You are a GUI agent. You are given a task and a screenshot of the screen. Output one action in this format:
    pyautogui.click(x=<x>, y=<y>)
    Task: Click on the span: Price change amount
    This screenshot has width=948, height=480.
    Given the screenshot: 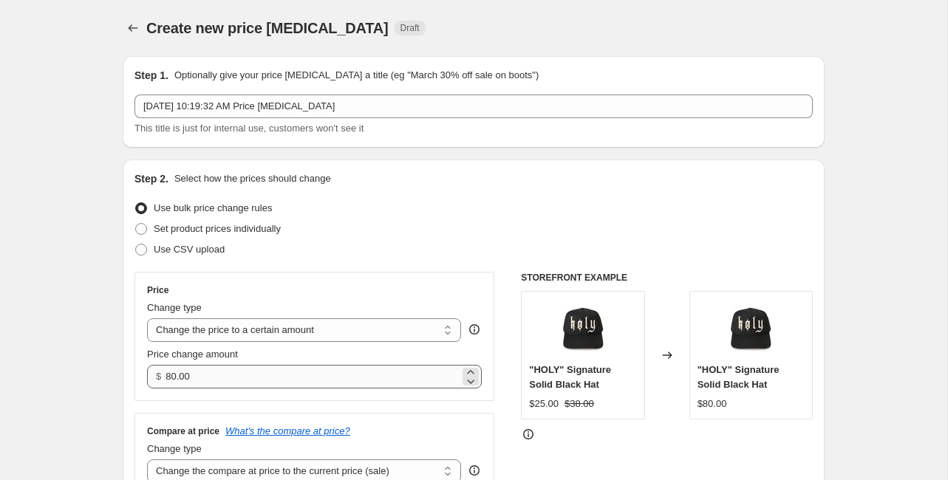 What is the action you would take?
    pyautogui.click(x=192, y=354)
    